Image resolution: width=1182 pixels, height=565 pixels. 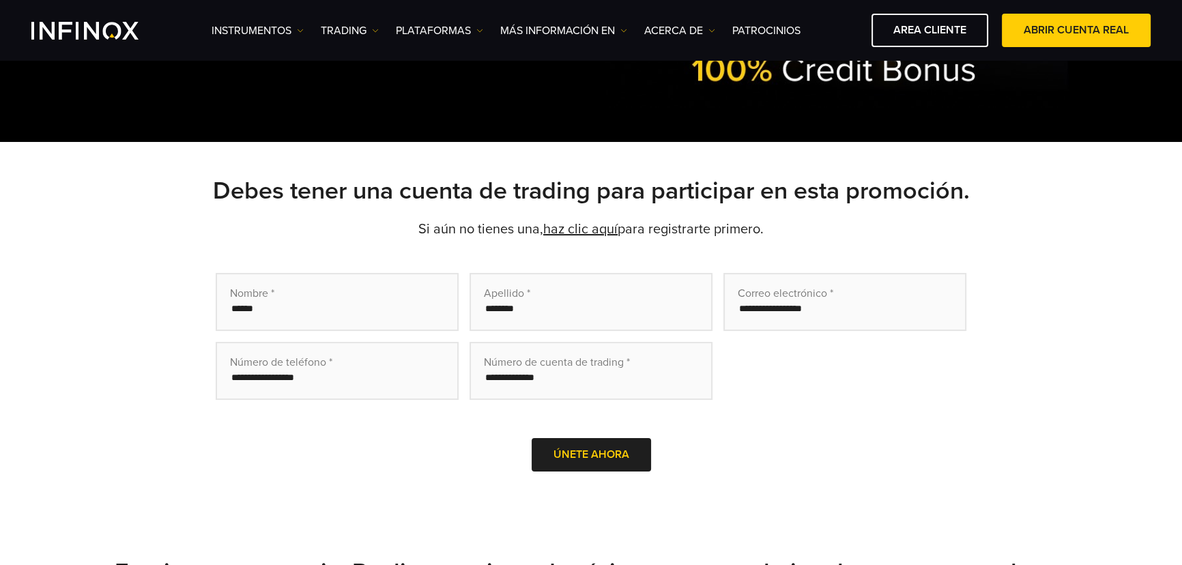 I want to click on a: Instrumentos, so click(x=257, y=31).